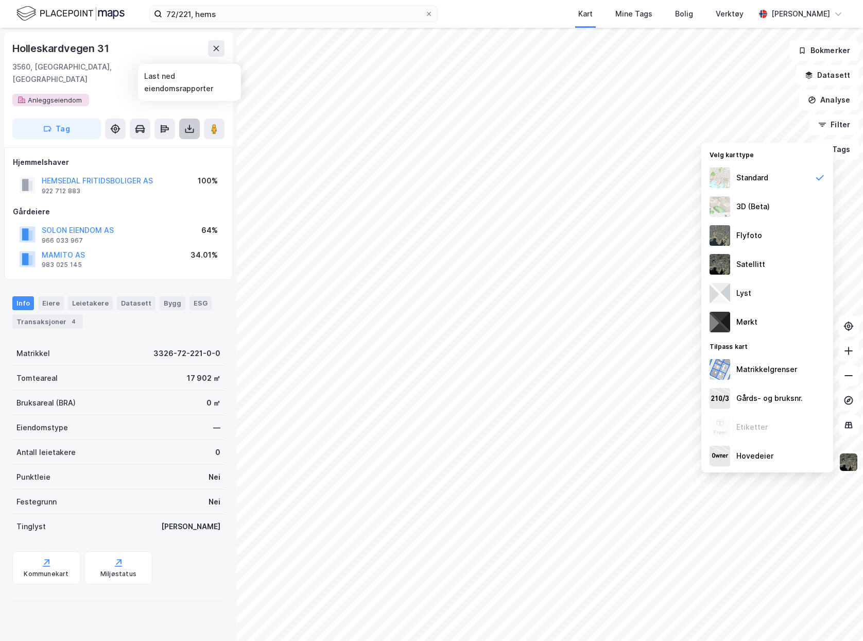  I want to click on div: 922 712 883, so click(61, 191).